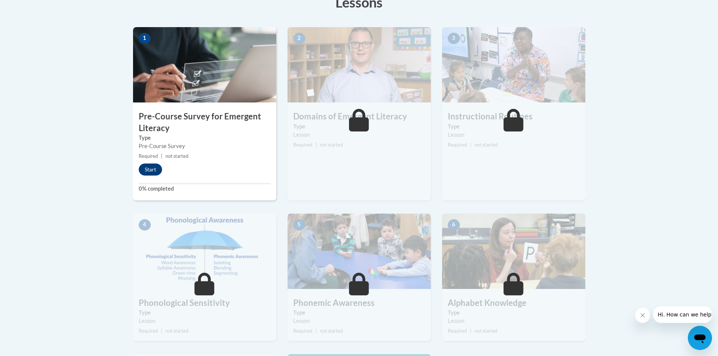 This screenshot has height=356, width=718. What do you see at coordinates (359, 116) in the screenshot?
I see `h3: Domains of Emergent Literacy` at bounding box center [359, 116].